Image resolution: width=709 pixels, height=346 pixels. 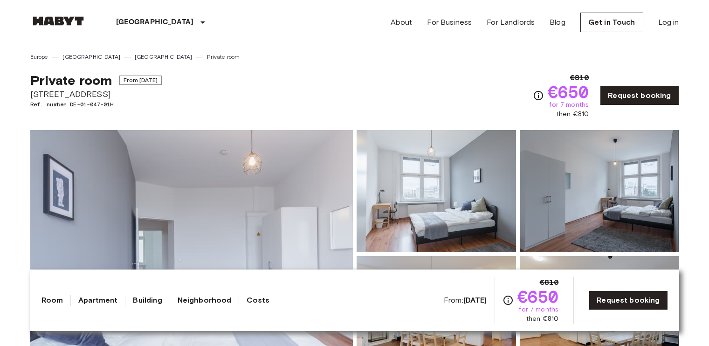 I want to click on a: Blog, so click(x=558, y=22).